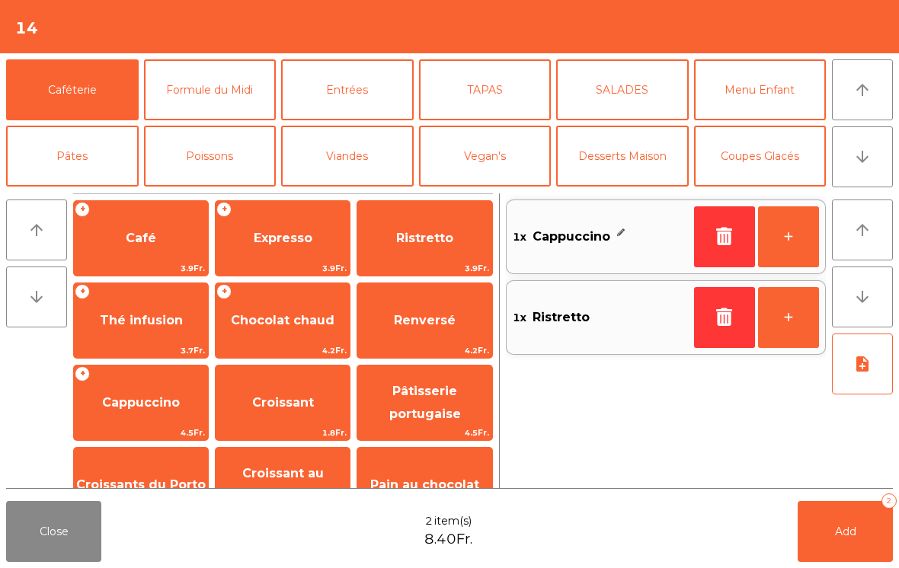 Image resolution: width=899 pixels, height=568 pixels. What do you see at coordinates (424, 320) in the screenshot?
I see `span: Renversé` at bounding box center [424, 320].